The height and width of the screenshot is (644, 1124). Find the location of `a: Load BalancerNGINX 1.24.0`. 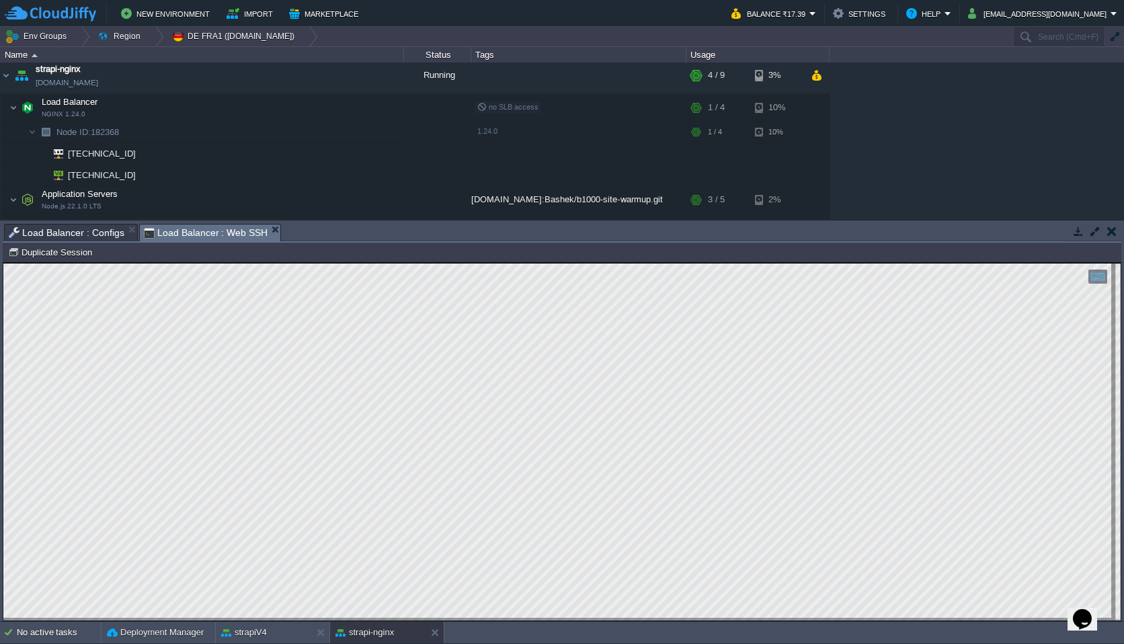

a: Load BalancerNGINX 1.24.0 is located at coordinates (70, 101).